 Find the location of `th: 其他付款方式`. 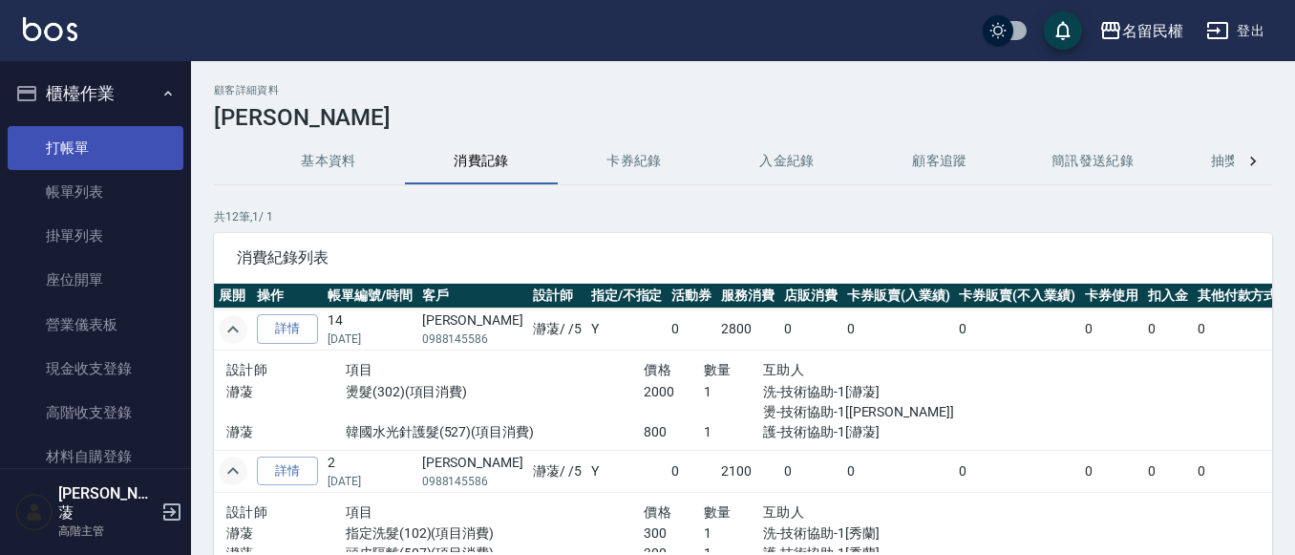

th: 其他付款方式 is located at coordinates (1238, 296).